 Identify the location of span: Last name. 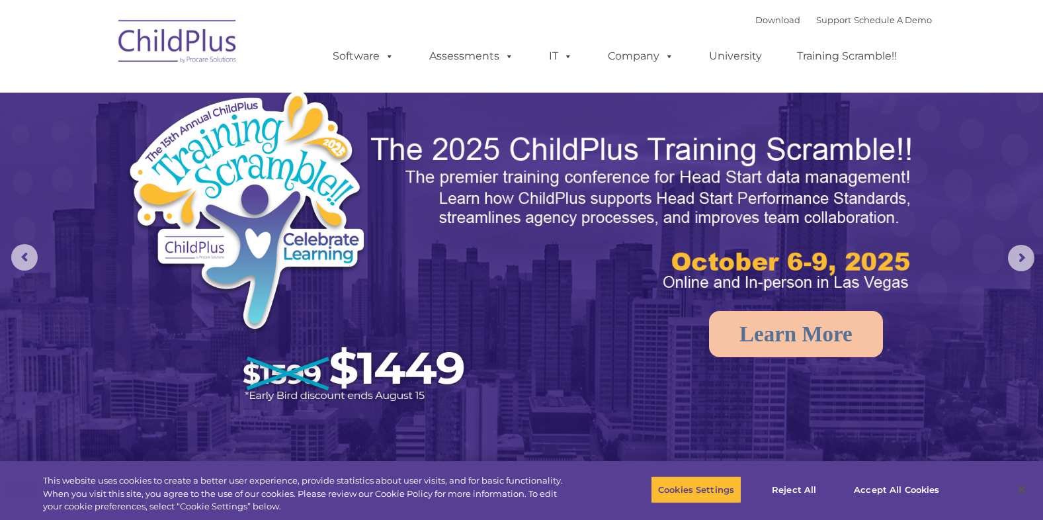
(204, 92).